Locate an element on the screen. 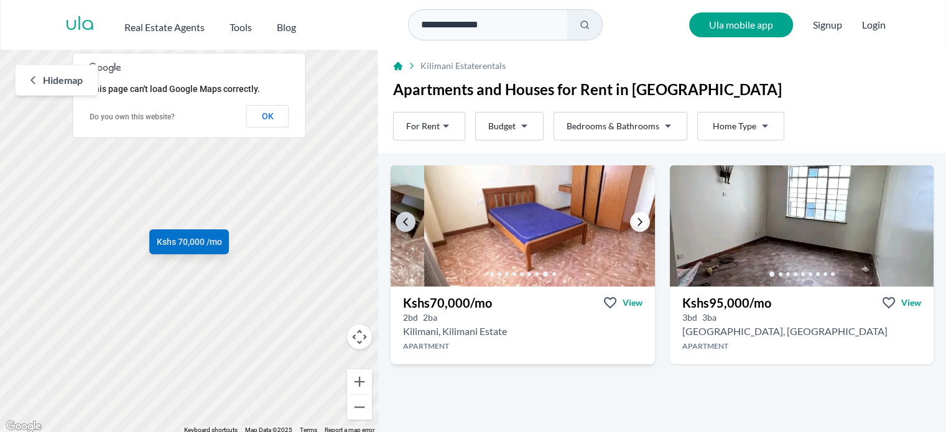 The height and width of the screenshot is (432, 946). h3: Kshs 70,000 /mo is located at coordinates (447, 303).